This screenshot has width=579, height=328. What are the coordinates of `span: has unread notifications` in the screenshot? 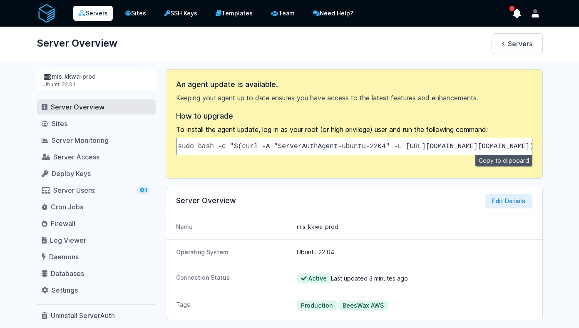 It's located at (512, 8).